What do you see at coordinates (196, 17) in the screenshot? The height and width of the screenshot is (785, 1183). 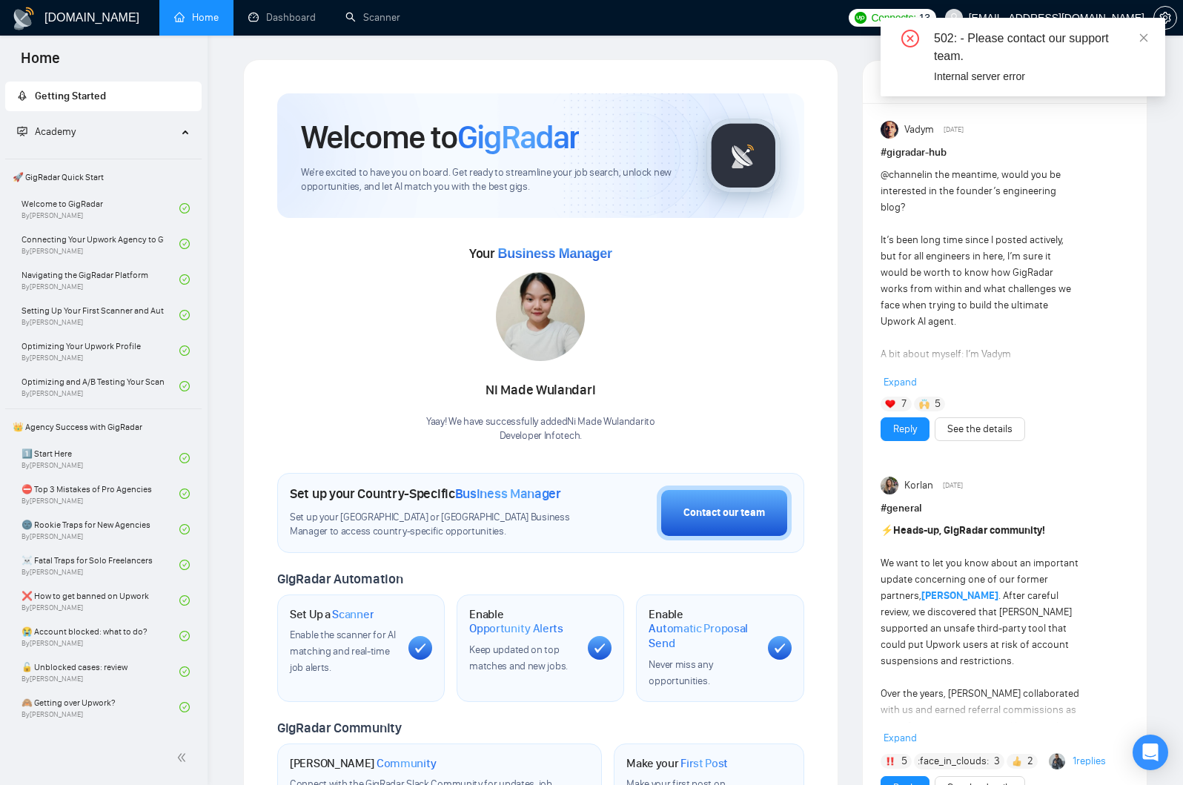 I see `a: homeHome` at bounding box center [196, 17].